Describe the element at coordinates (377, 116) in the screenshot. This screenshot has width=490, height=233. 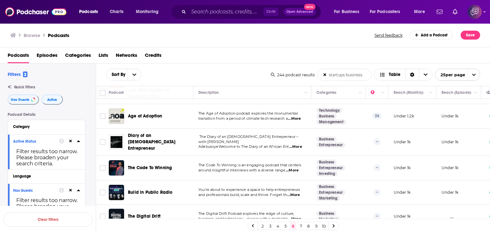
I see `p: 26` at that location.